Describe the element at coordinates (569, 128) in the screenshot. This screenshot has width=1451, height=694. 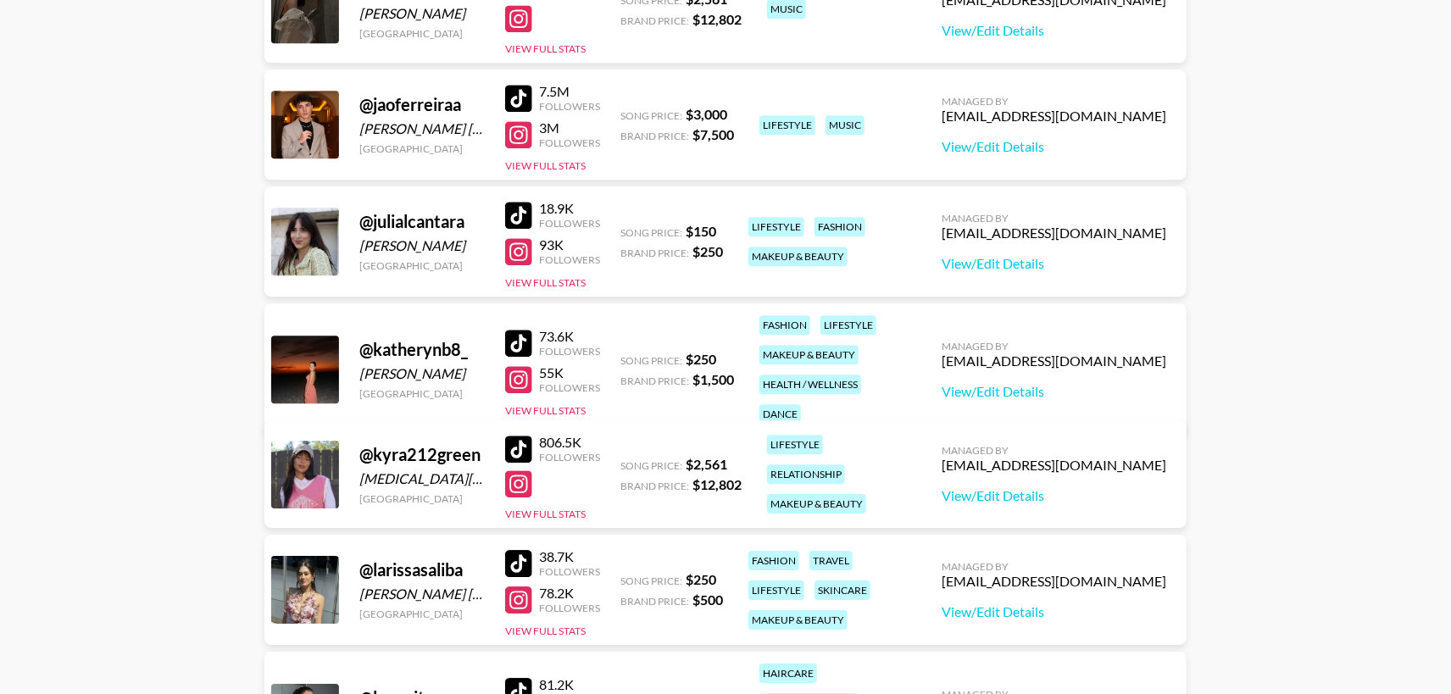
I see `div: 3M` at that location.